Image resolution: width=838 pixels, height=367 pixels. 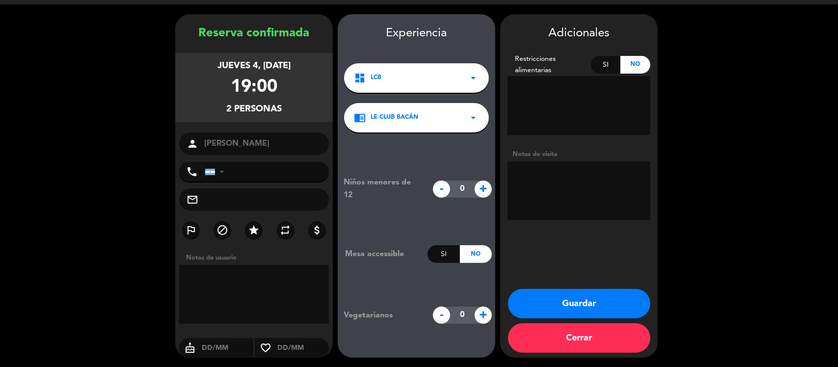 What do you see at coordinates (192, 200) in the screenshot?
I see `i: mail_outline` at bounding box center [192, 200].